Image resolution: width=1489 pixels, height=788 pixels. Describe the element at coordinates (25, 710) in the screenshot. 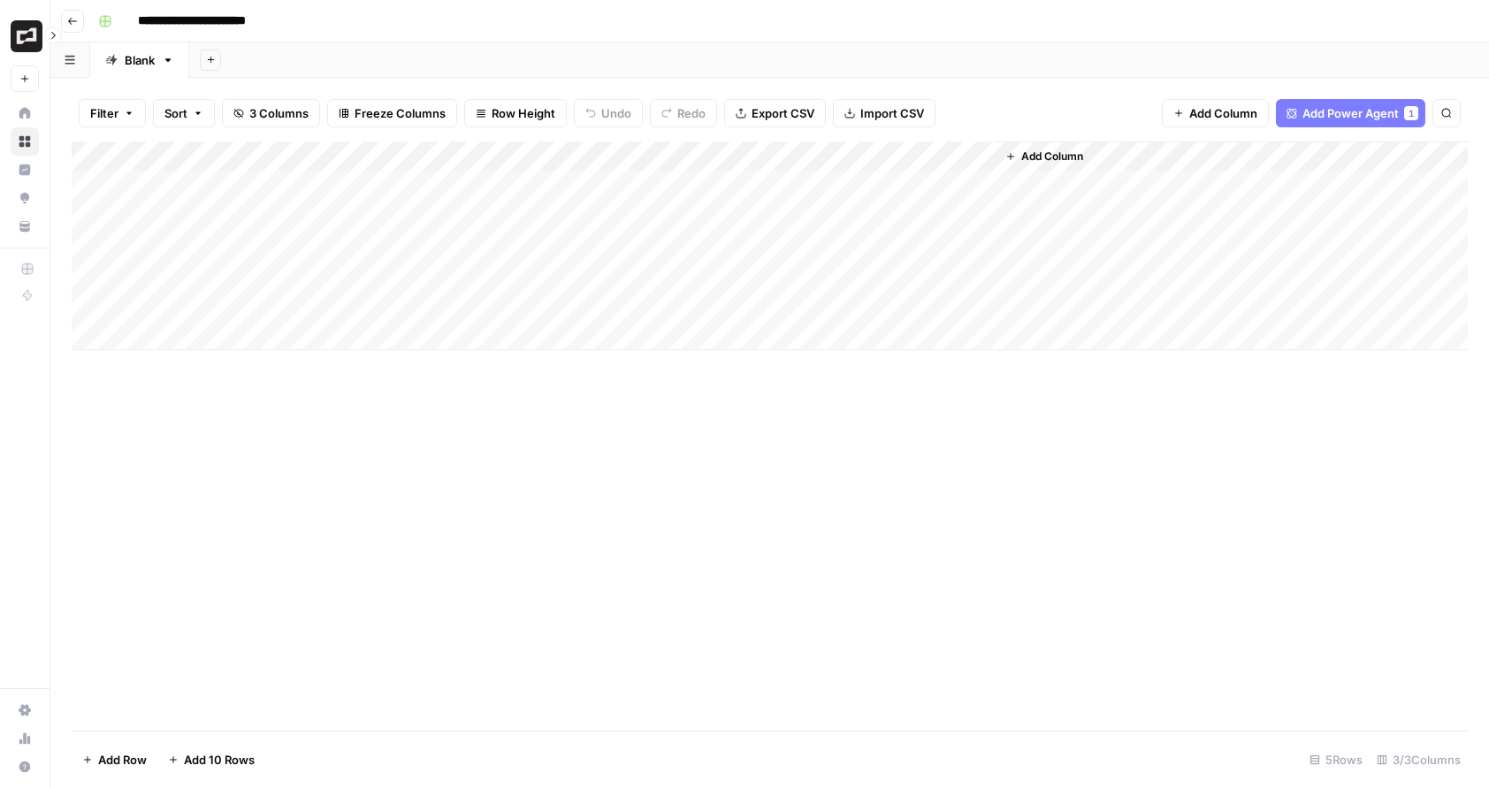

I see `a: Settings` at that location.